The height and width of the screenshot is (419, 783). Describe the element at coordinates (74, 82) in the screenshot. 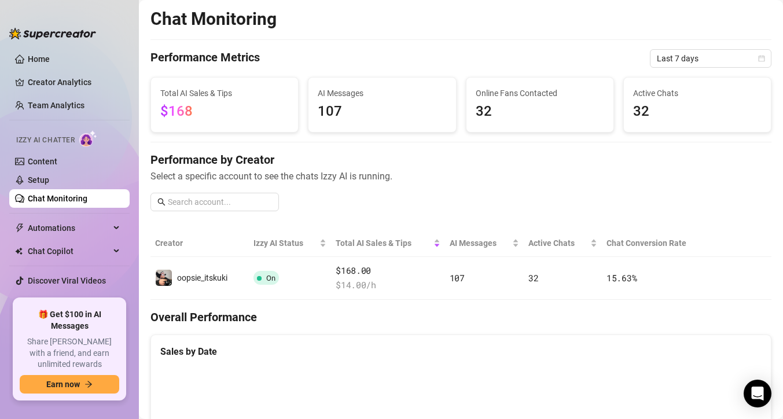

I see `a: Creator Analytics` at that location.